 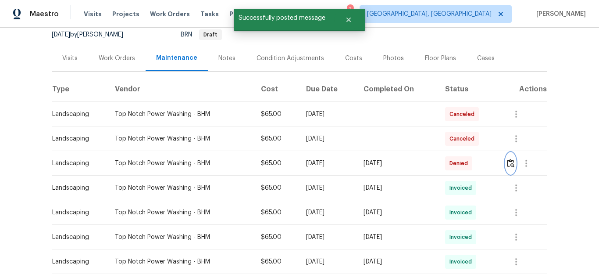 I want to click on span: Tasks, so click(x=210, y=14).